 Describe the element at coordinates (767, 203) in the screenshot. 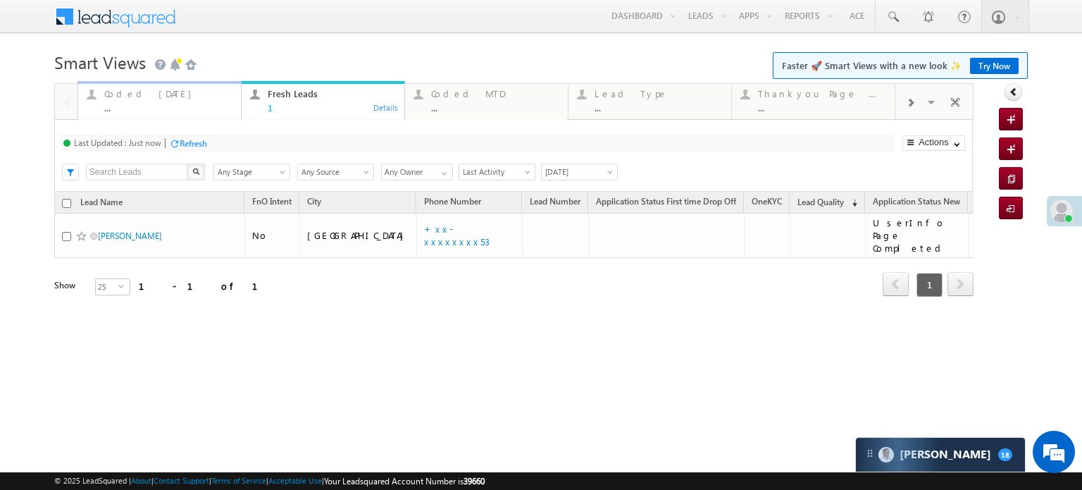

I see `a: OneKYC` at that location.